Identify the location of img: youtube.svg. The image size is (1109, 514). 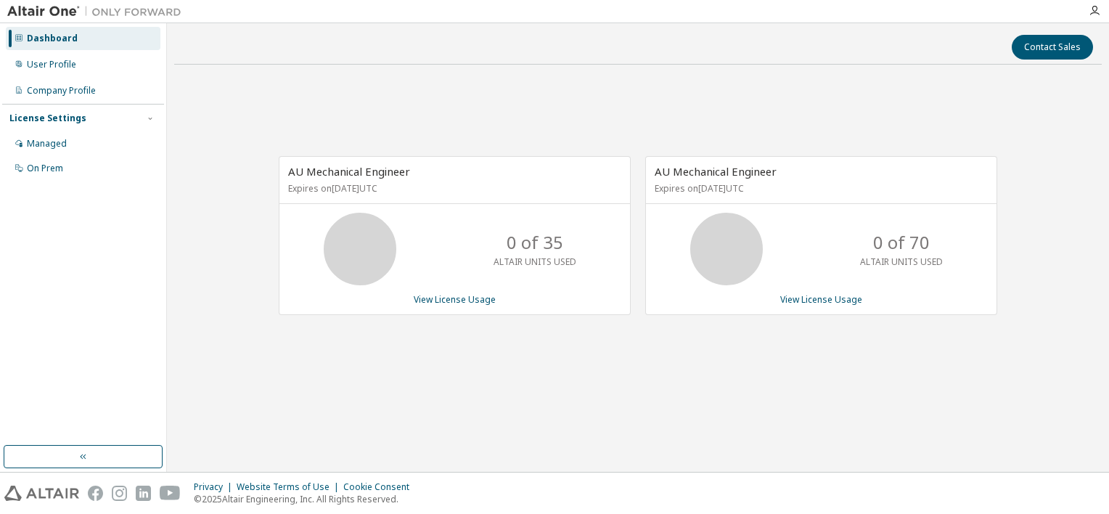
(170, 493).